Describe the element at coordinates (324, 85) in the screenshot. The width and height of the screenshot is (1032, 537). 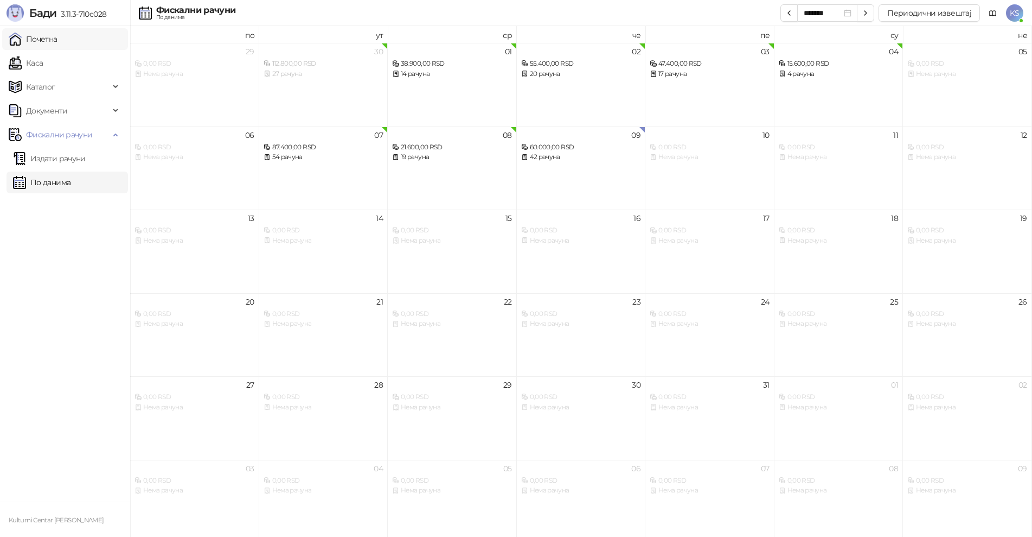
I see `td: 2025-09-30` at that location.